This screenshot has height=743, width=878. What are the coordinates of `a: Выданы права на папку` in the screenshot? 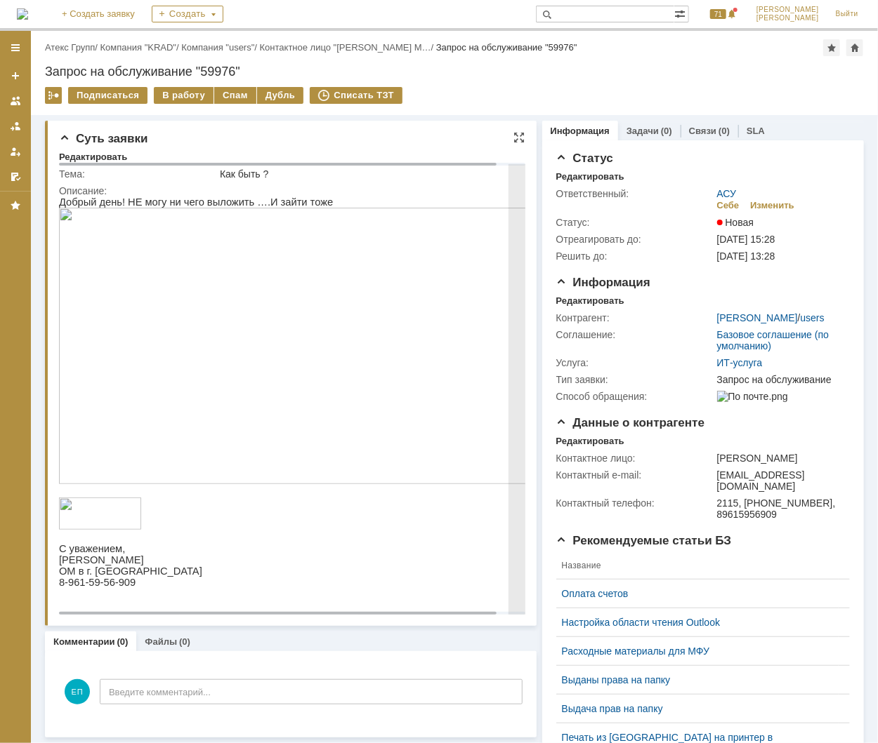 It's located at (697, 680).